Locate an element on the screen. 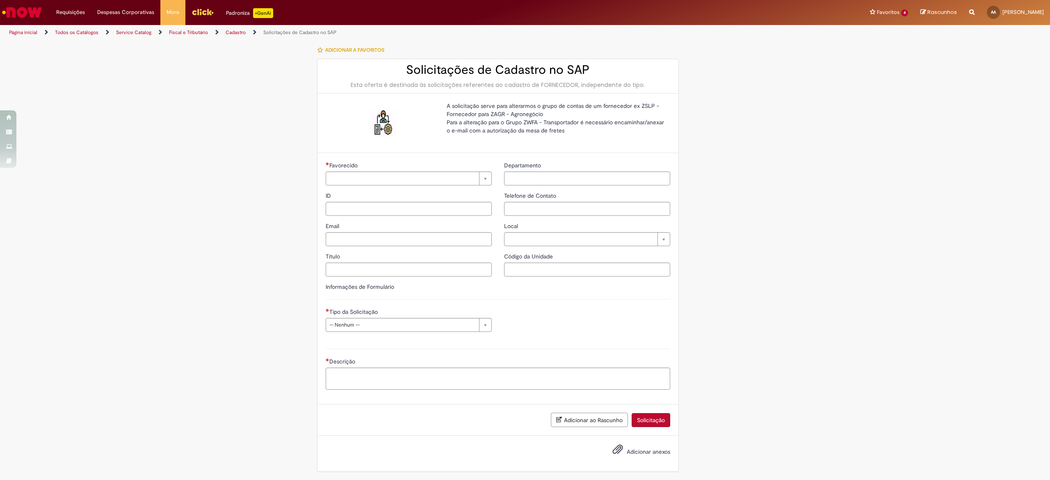  div: Padroniza is located at coordinates (249, 13).